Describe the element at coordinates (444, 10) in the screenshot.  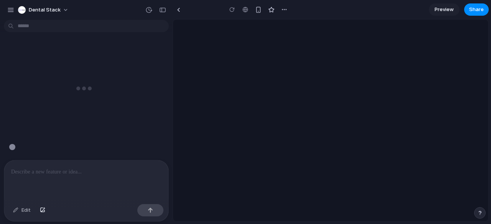
I see `a: Preview` at that location.